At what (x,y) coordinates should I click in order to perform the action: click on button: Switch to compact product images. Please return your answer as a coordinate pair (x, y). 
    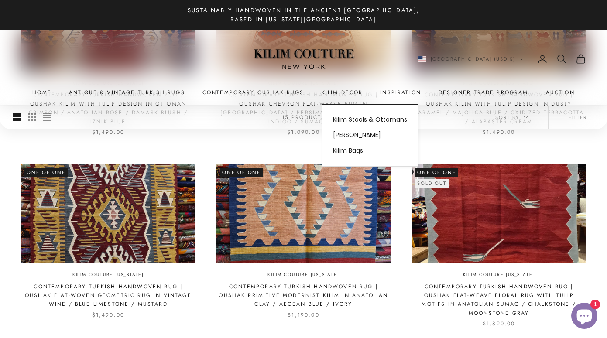
    Looking at the image, I should click on (47, 117).